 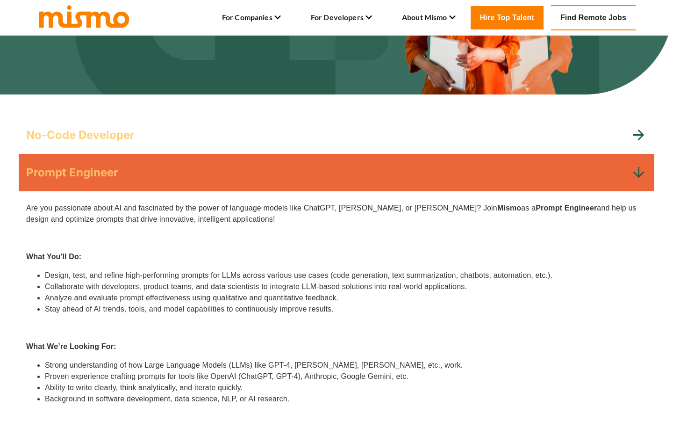 What do you see at coordinates (593, 18) in the screenshot?
I see `a: Find Remote Jobs` at bounding box center [593, 18].